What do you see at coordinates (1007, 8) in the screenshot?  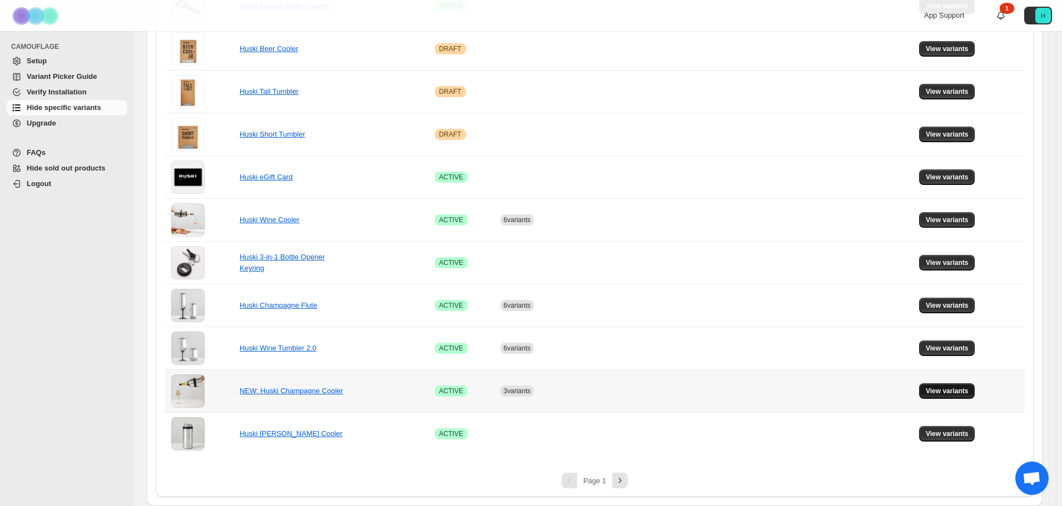 I see `div: 1` at bounding box center [1007, 8].